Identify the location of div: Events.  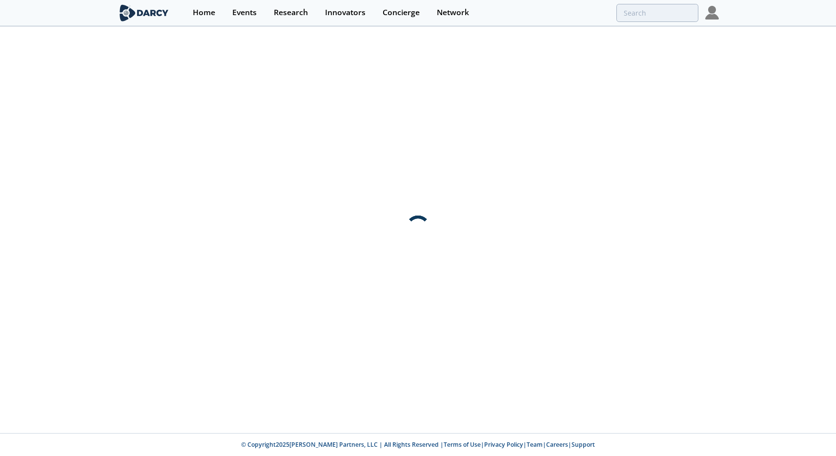
(244, 13).